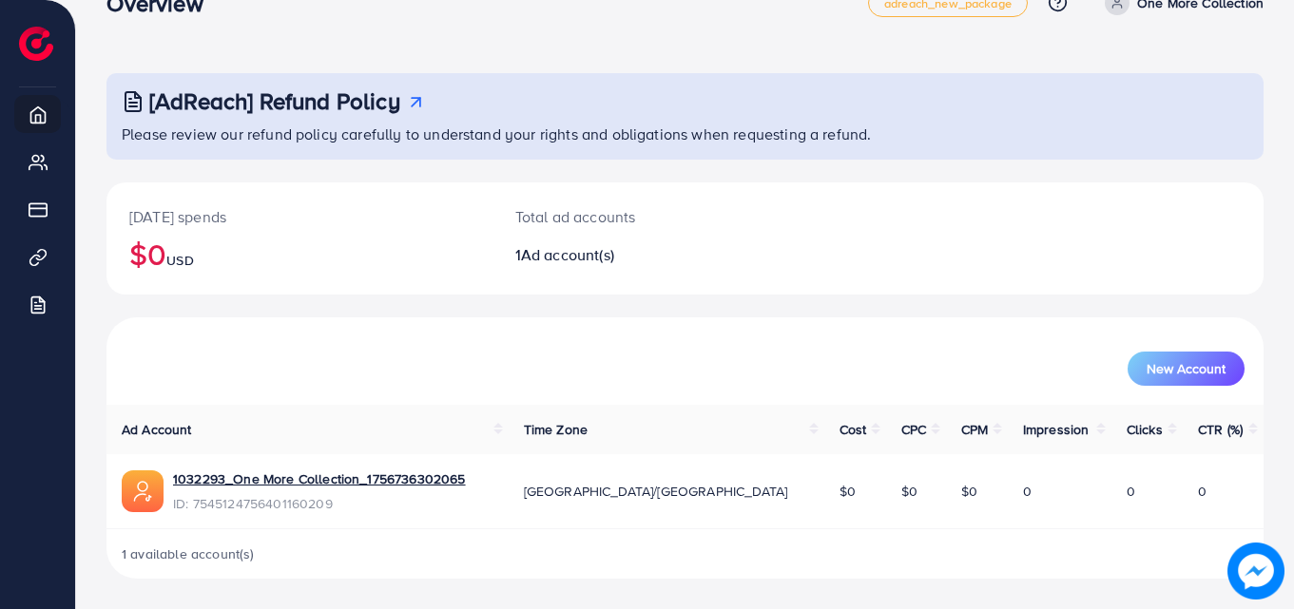  I want to click on span: CPC, so click(914, 430).